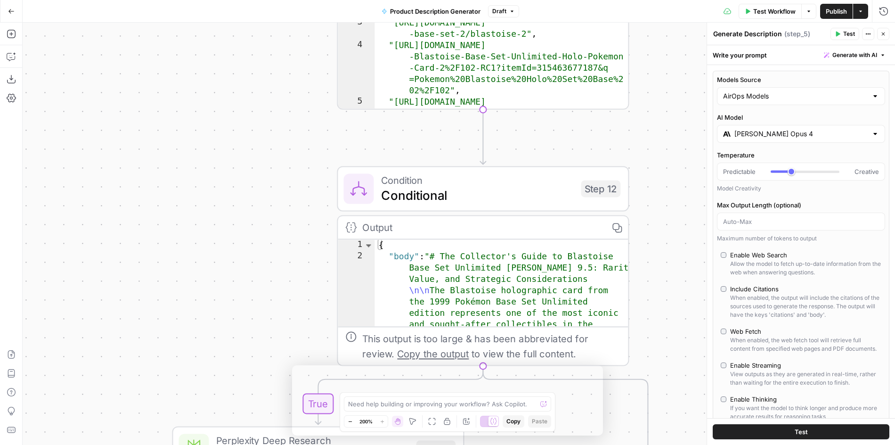 This screenshot has height=445, width=895. What do you see at coordinates (746, 331) in the screenshot?
I see `div: Web Fetch` at bounding box center [746, 331].